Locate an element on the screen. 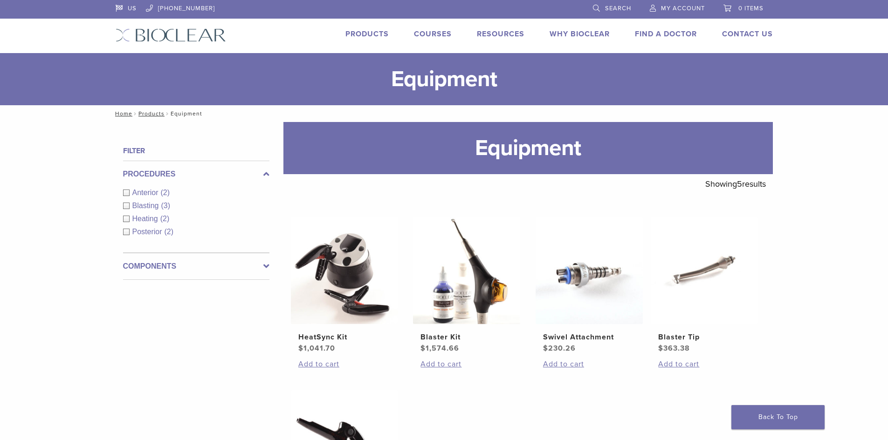 This screenshot has width=888, height=440. span: Posterior is located at coordinates (148, 232).